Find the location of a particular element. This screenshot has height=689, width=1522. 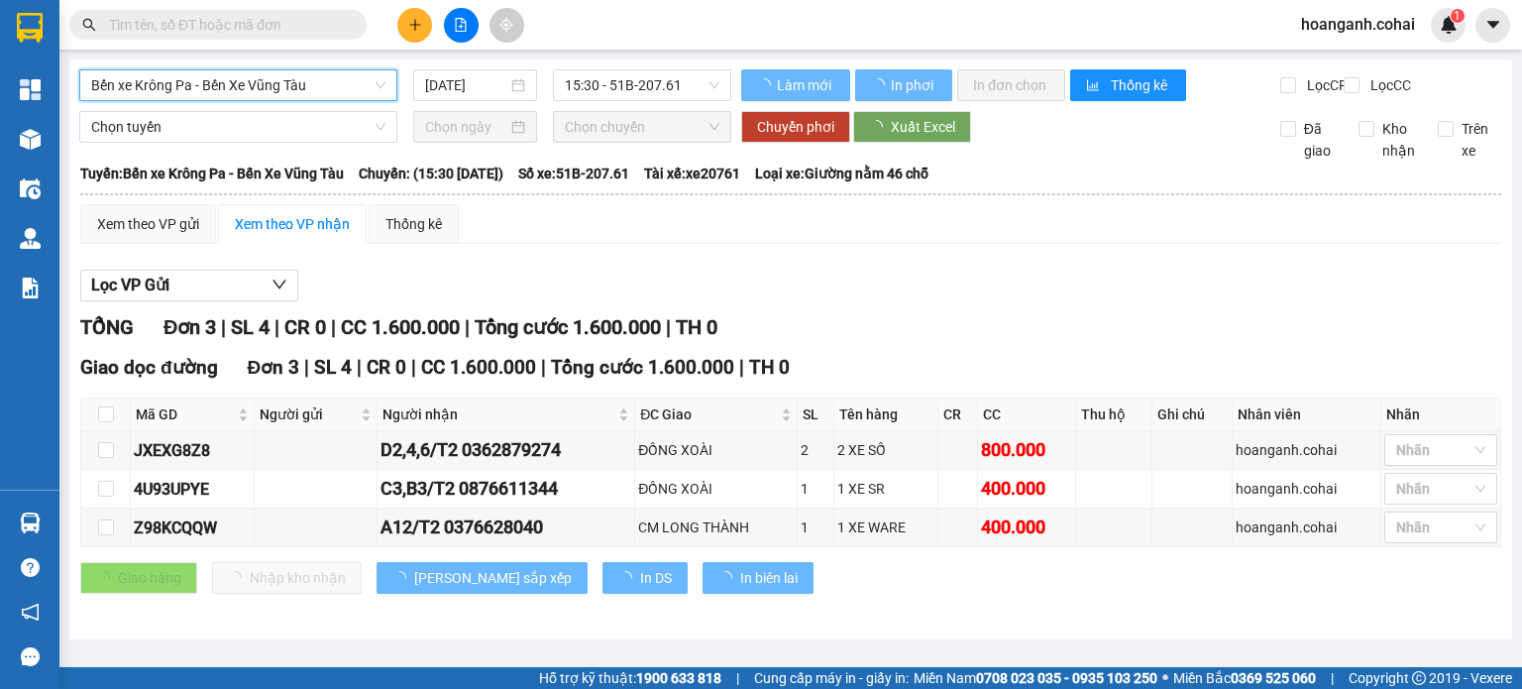

span: TỔNG is located at coordinates (107, 327).